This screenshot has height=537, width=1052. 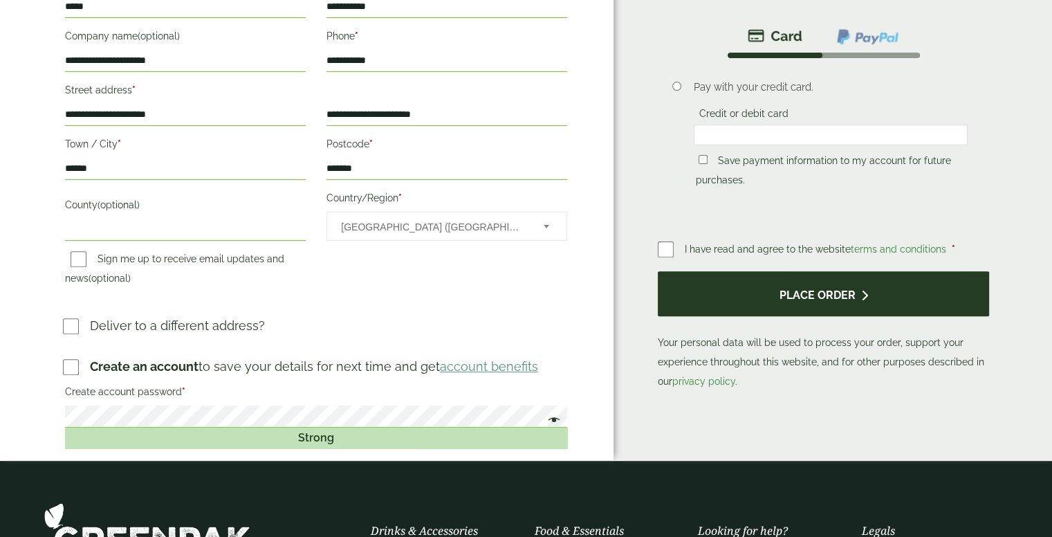 What do you see at coordinates (185, 146) in the screenshot?
I see `label: Town / City` at bounding box center [185, 146].